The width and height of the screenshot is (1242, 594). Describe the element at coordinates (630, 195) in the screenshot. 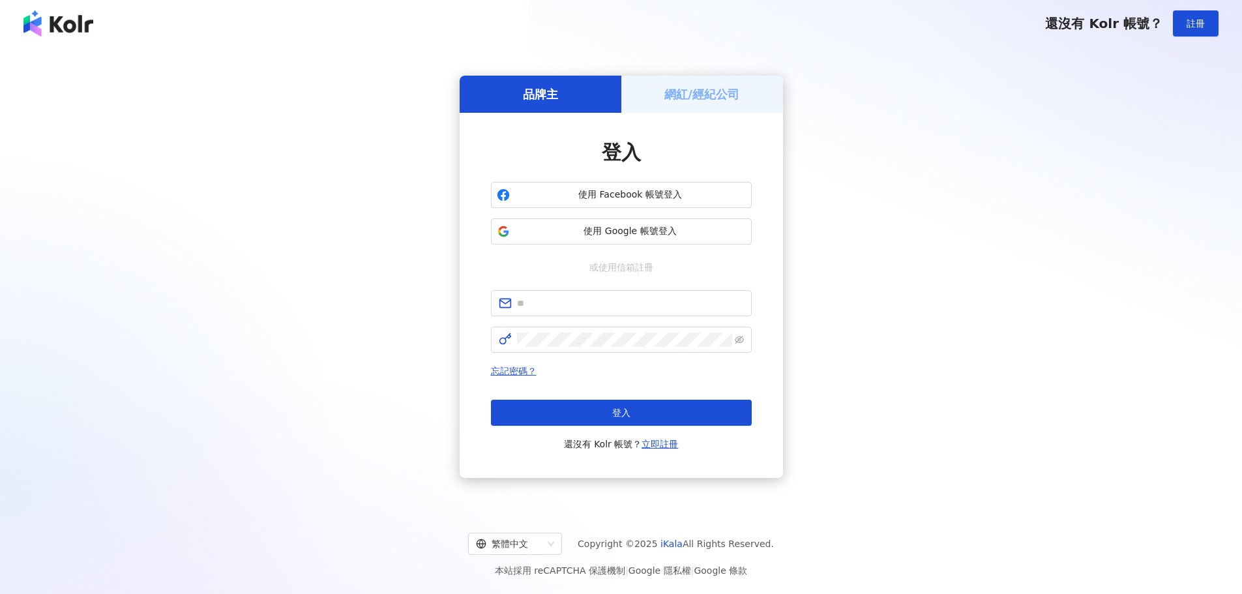

I see `span: 使用 Facebook 帳號登入` at that location.